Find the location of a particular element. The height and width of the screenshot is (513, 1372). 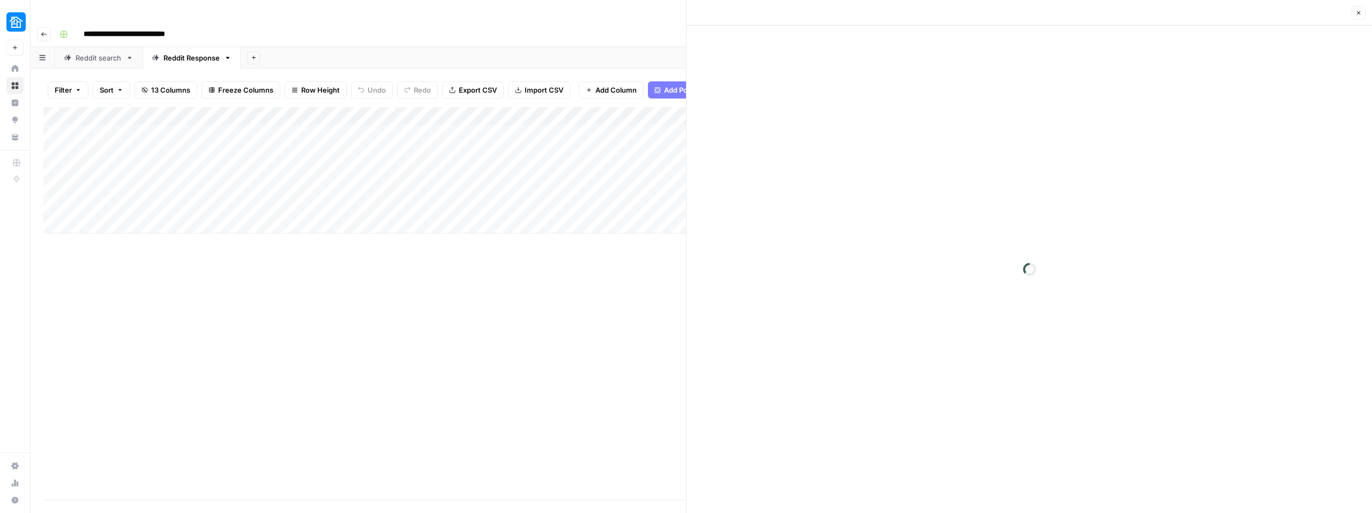

button: Redo is located at coordinates (417, 90).